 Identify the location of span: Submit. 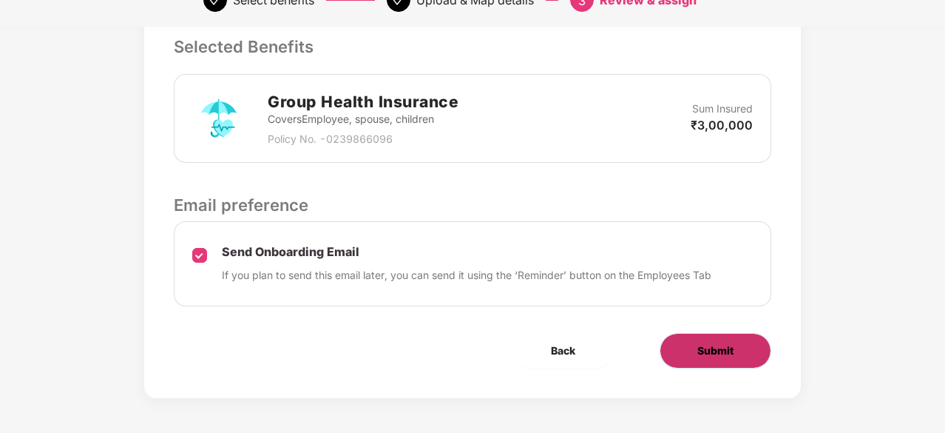
(715, 351).